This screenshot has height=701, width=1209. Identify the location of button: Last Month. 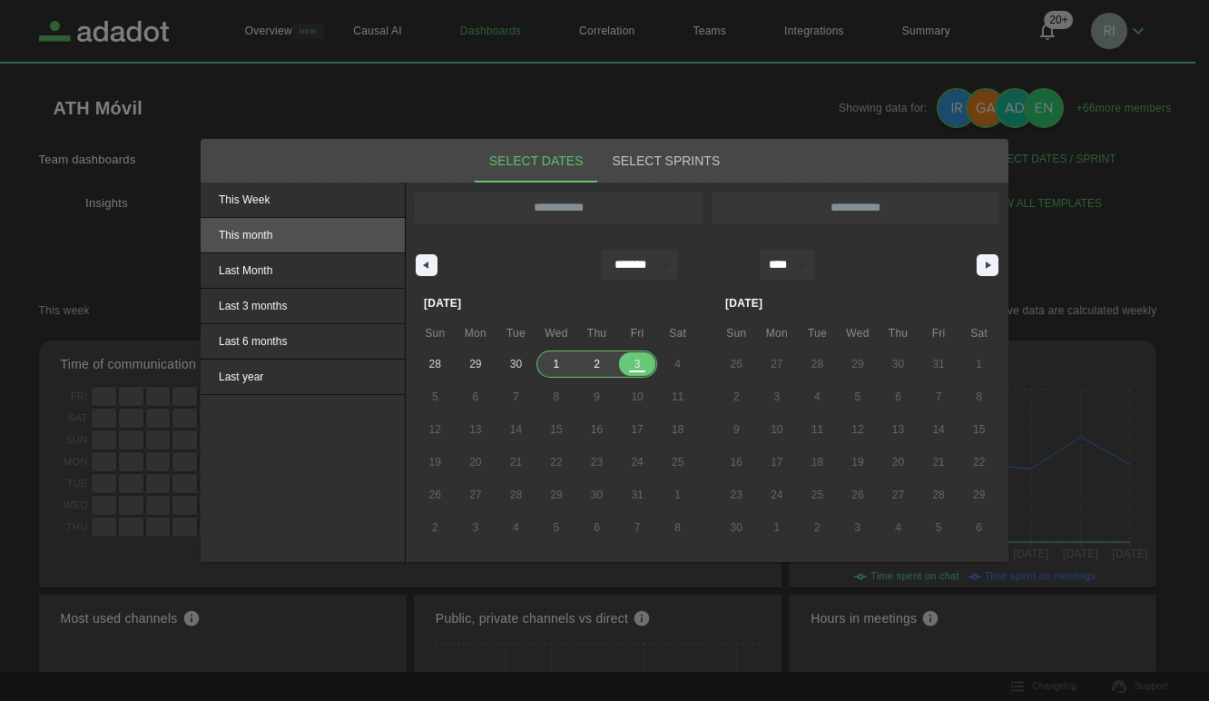
(302, 270).